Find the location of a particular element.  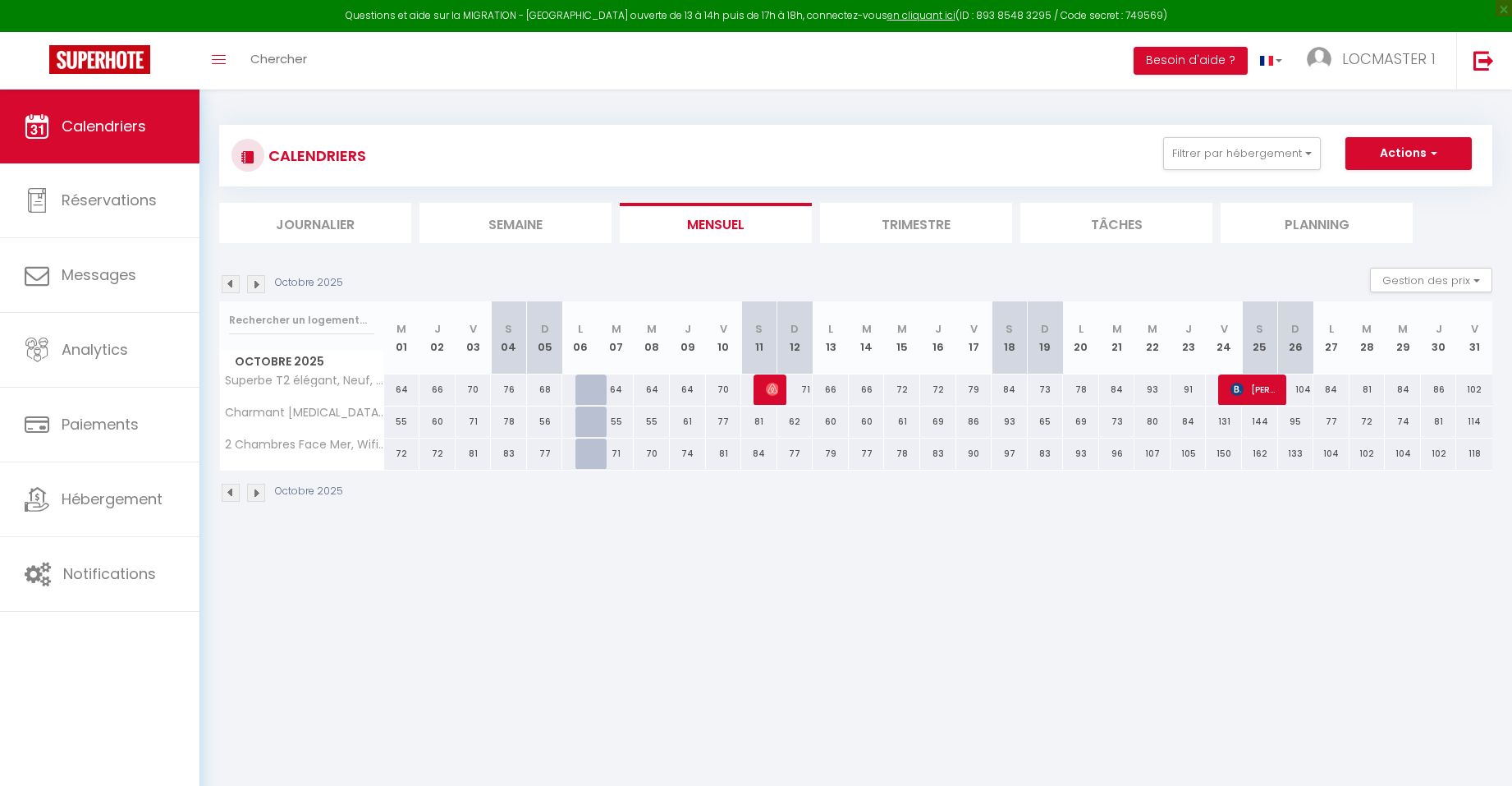

div: 114 is located at coordinates (1475, 421).